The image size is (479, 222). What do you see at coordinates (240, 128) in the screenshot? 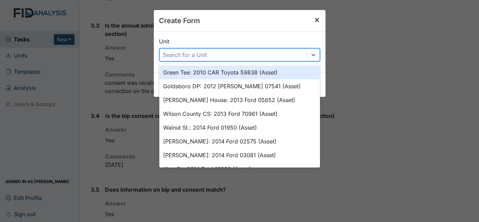
I see `div: Walnut St.: 2014 Ford 01950 (Asset)` at bounding box center [240, 128].